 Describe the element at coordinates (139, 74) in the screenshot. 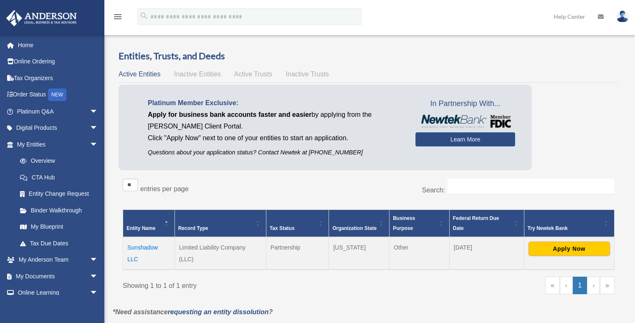

I see `span: Active Entities` at that location.